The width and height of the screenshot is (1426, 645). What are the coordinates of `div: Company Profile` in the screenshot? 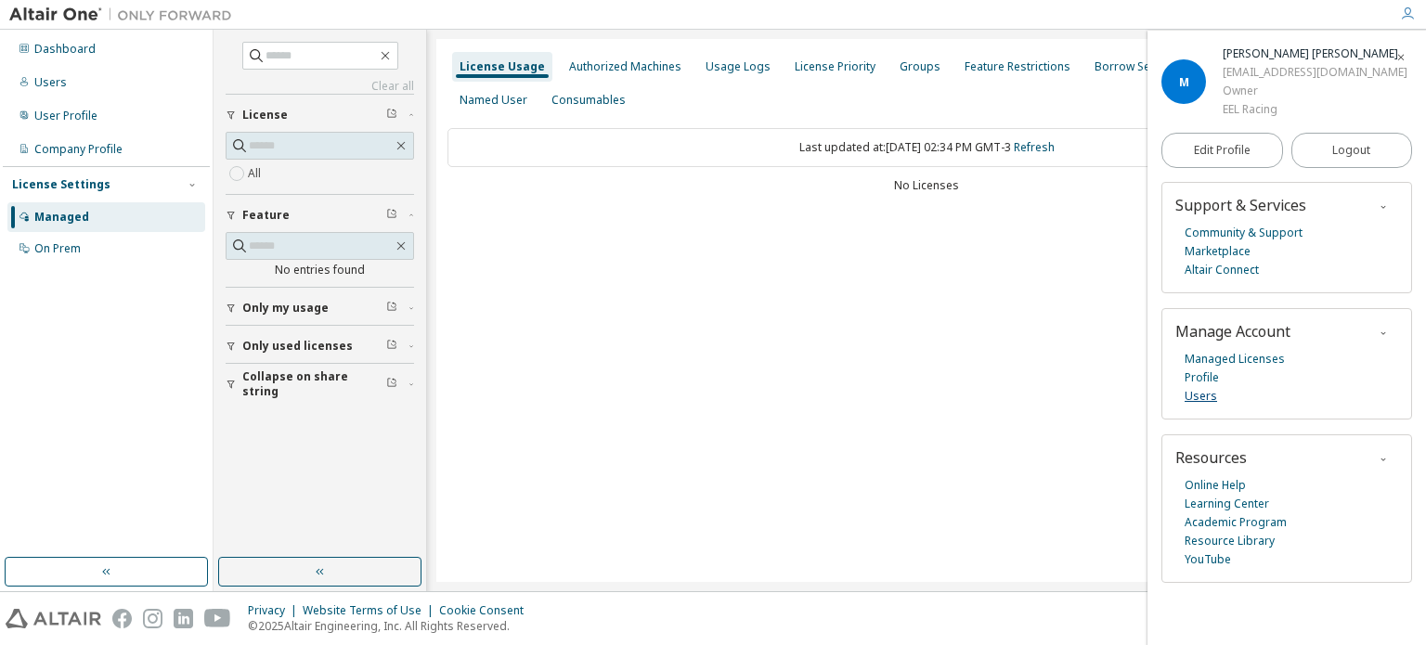 It's located at (78, 150).